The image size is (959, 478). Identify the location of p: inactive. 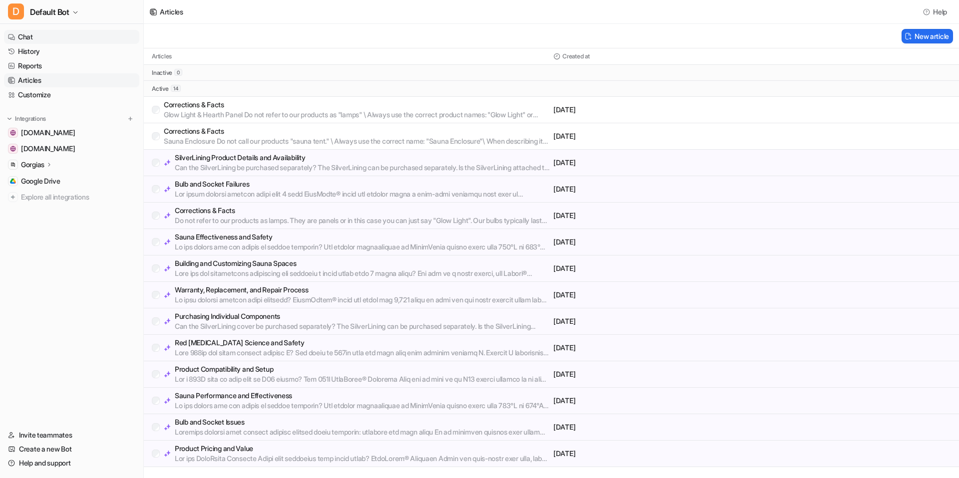
(162, 73).